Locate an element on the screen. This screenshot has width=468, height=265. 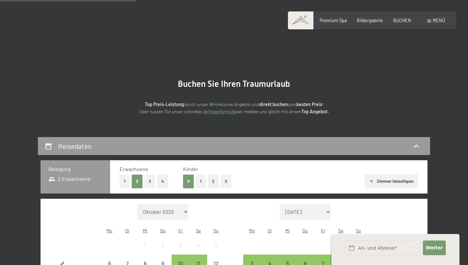
div: 2 is located at coordinates (163, 251).